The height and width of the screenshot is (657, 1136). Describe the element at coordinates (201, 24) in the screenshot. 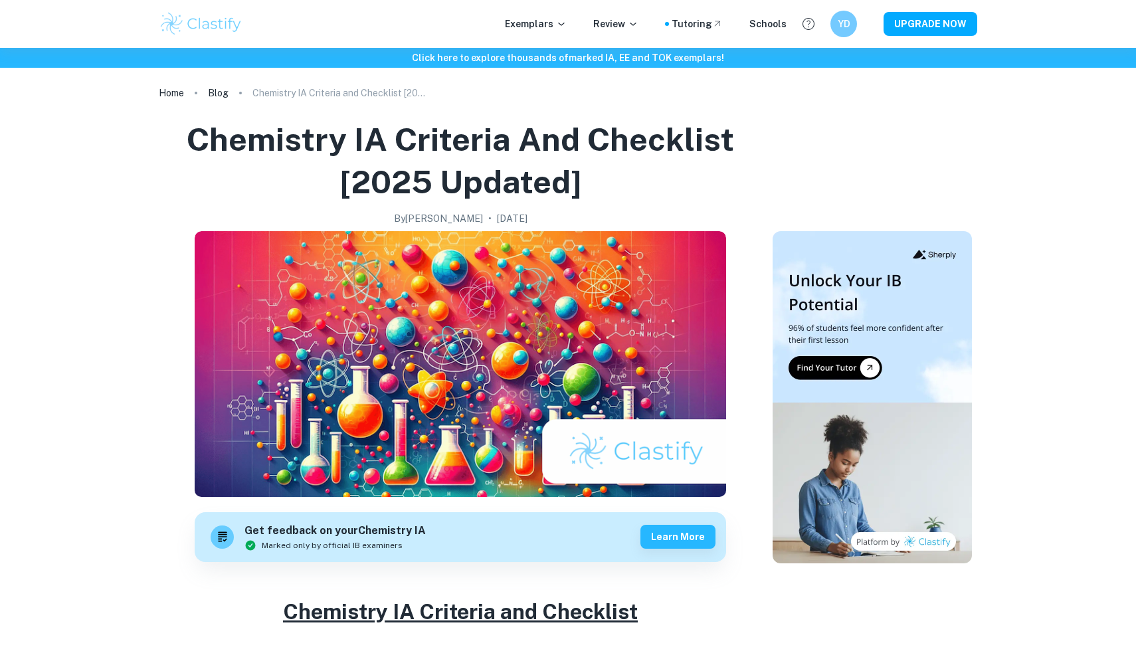

I see `img: Clastify logo` at that location.